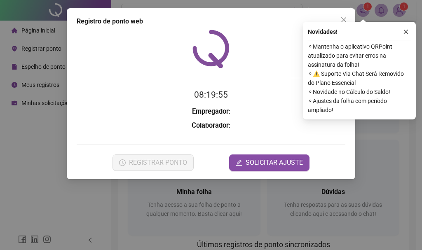  What do you see at coordinates (210, 125) in the screenshot?
I see `strong: Colaborador` at bounding box center [210, 125].